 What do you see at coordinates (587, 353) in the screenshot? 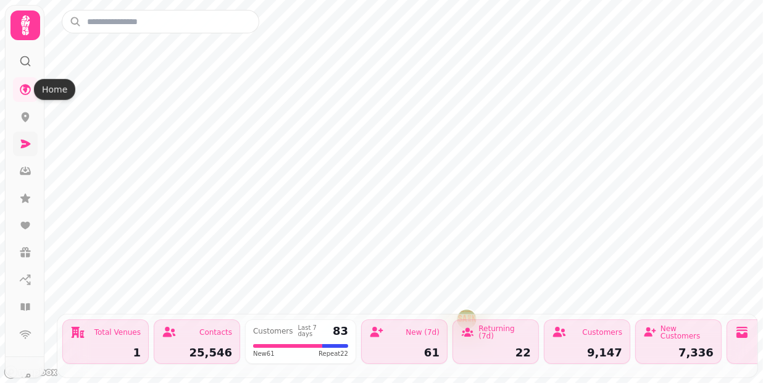
I see `div: 9,147` at bounding box center [587, 353].